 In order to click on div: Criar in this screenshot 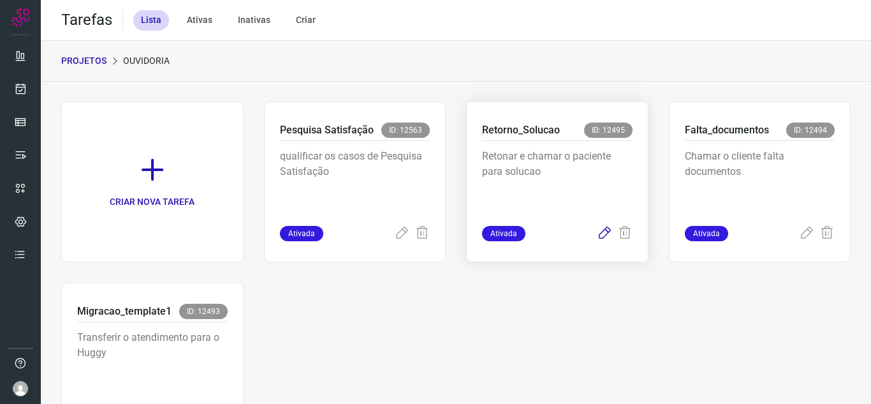, I will do `click(305, 20)`.